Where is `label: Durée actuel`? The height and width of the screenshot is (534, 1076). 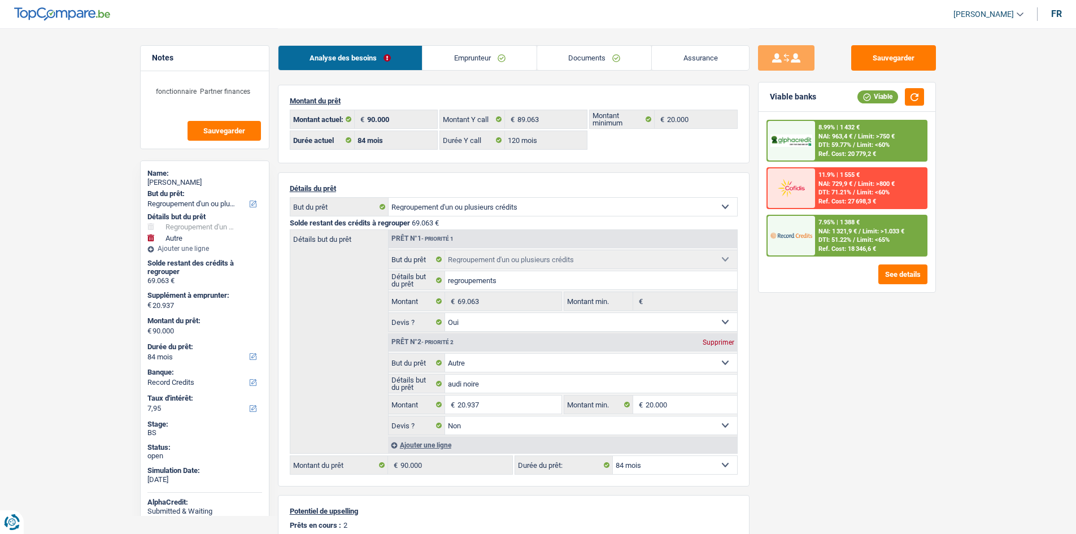 label: Durée actuel is located at coordinates (322, 140).